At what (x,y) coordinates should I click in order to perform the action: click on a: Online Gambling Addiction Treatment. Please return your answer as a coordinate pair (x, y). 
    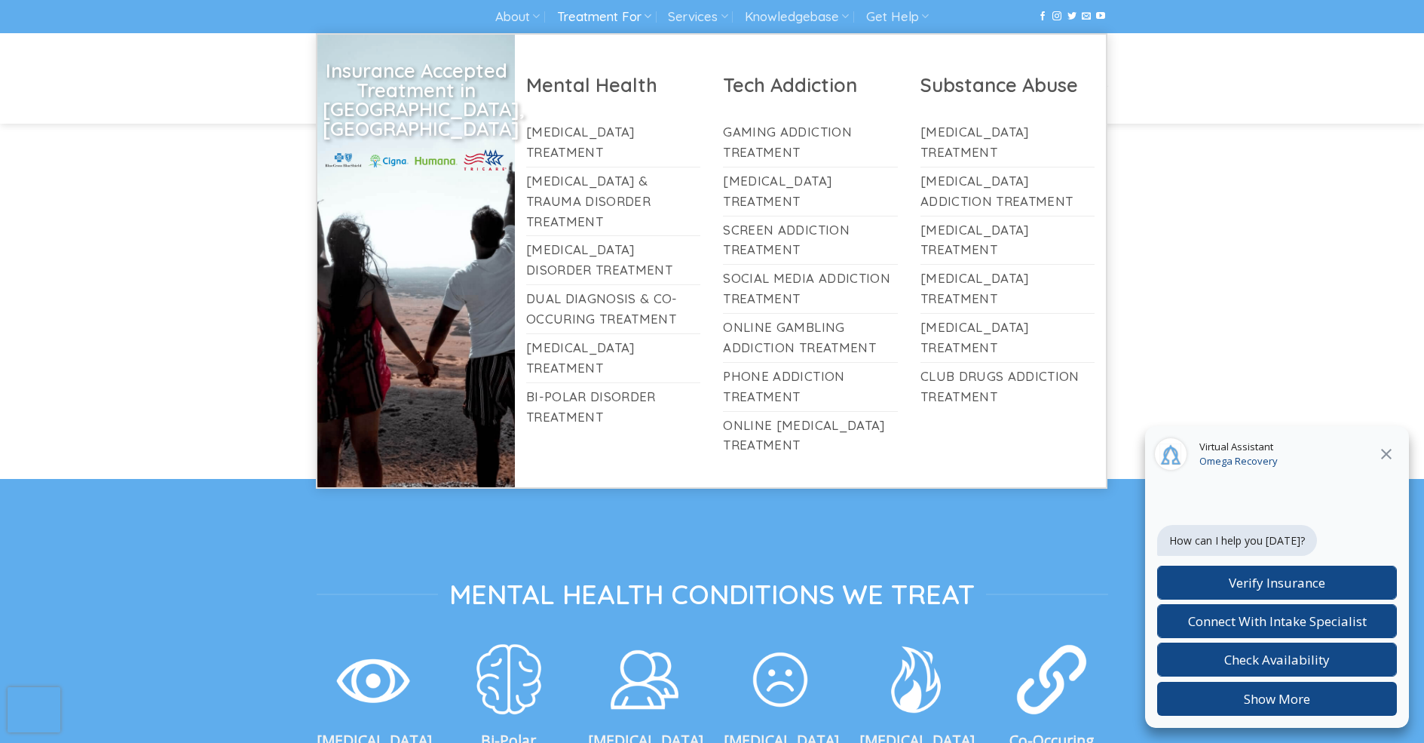
    Looking at the image, I should click on (810, 338).